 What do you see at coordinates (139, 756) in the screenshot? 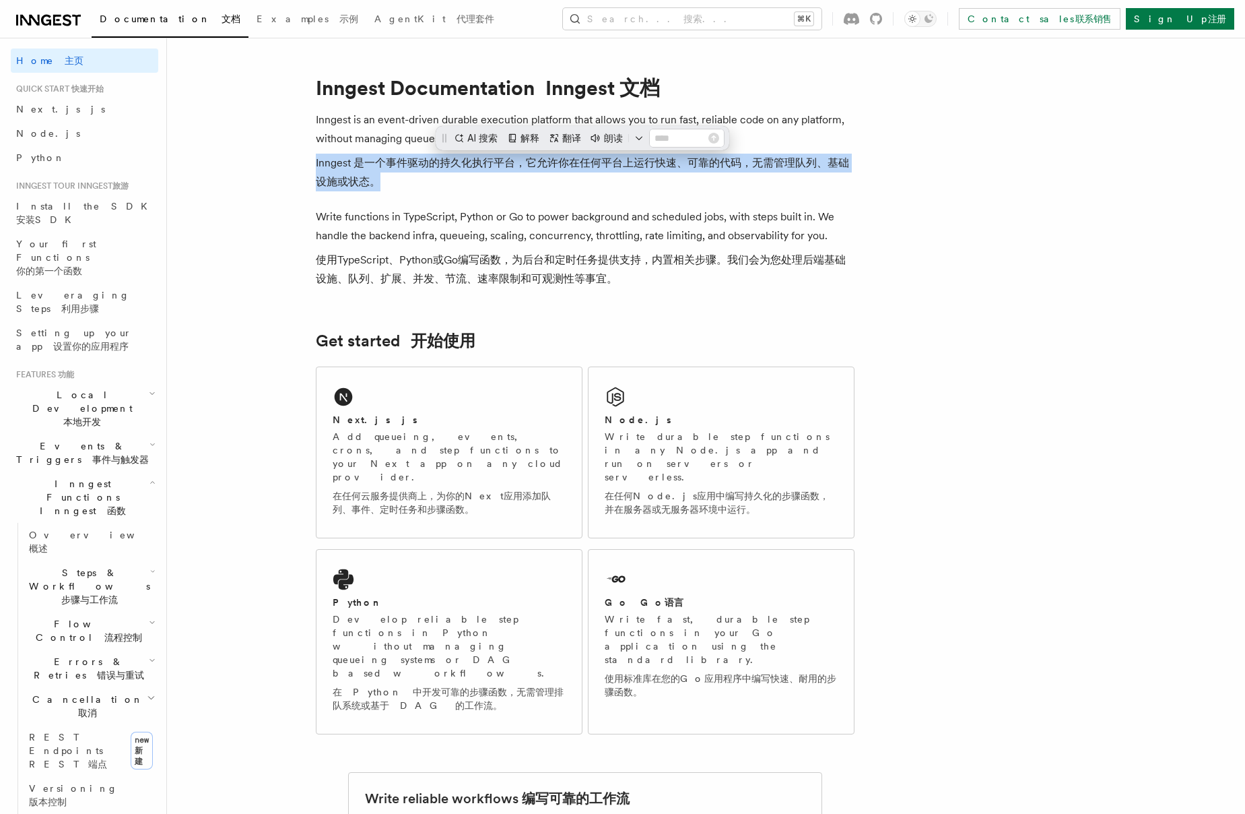
I see `span: 新建` at bounding box center [139, 756].